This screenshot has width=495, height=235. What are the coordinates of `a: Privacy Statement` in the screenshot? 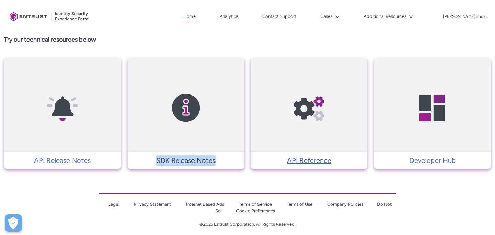 It's located at (153, 204).